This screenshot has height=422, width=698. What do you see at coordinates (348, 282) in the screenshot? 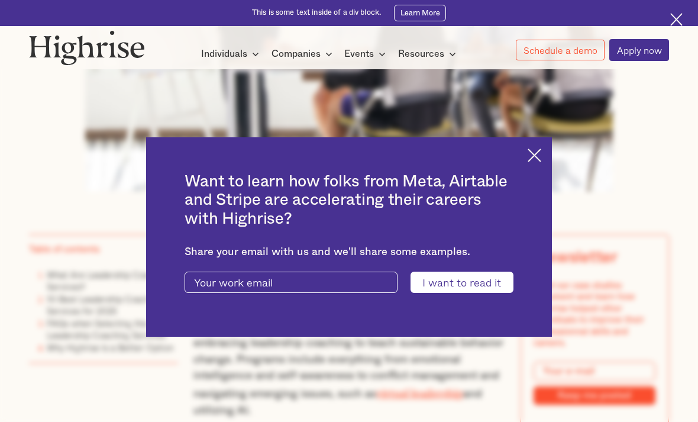
I see `form: current-ascender-blog-article-modal-form` at bounding box center [348, 282].